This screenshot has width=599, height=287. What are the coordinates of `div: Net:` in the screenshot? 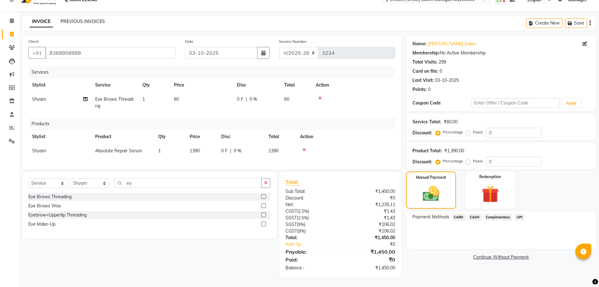 It's located at (310, 205).